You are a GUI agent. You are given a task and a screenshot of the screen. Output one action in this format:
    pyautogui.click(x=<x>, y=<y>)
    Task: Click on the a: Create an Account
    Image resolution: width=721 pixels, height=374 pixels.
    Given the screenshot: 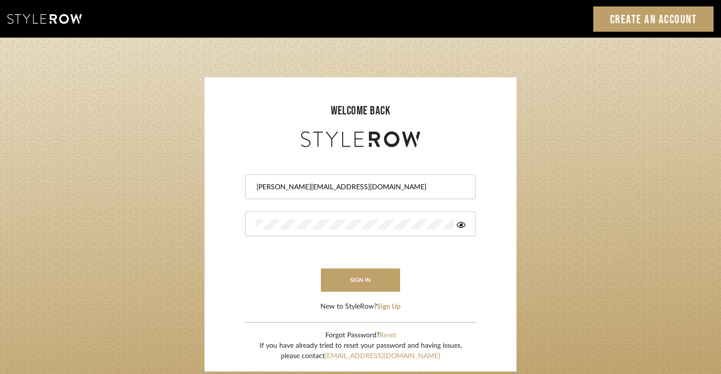 What is the action you would take?
    pyautogui.click(x=654, y=19)
    